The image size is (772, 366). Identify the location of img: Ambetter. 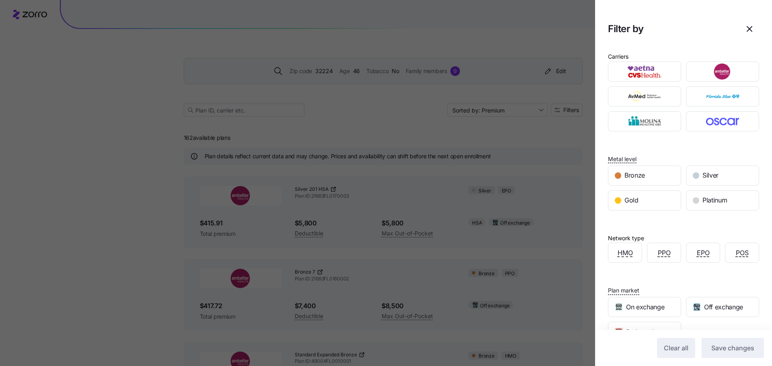
(723, 72).